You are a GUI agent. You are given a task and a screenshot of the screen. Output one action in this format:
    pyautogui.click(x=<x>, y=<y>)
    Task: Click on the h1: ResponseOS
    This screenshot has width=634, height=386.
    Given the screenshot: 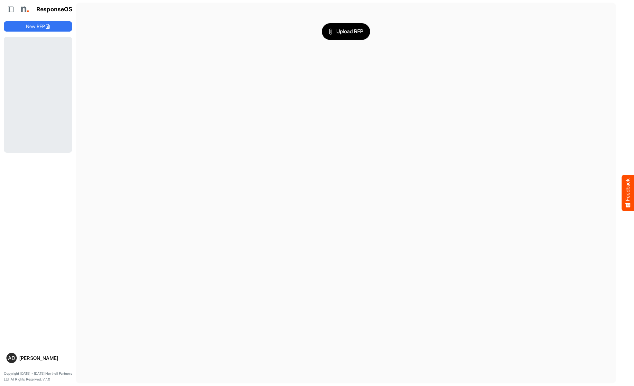 What is the action you would take?
    pyautogui.click(x=54, y=9)
    